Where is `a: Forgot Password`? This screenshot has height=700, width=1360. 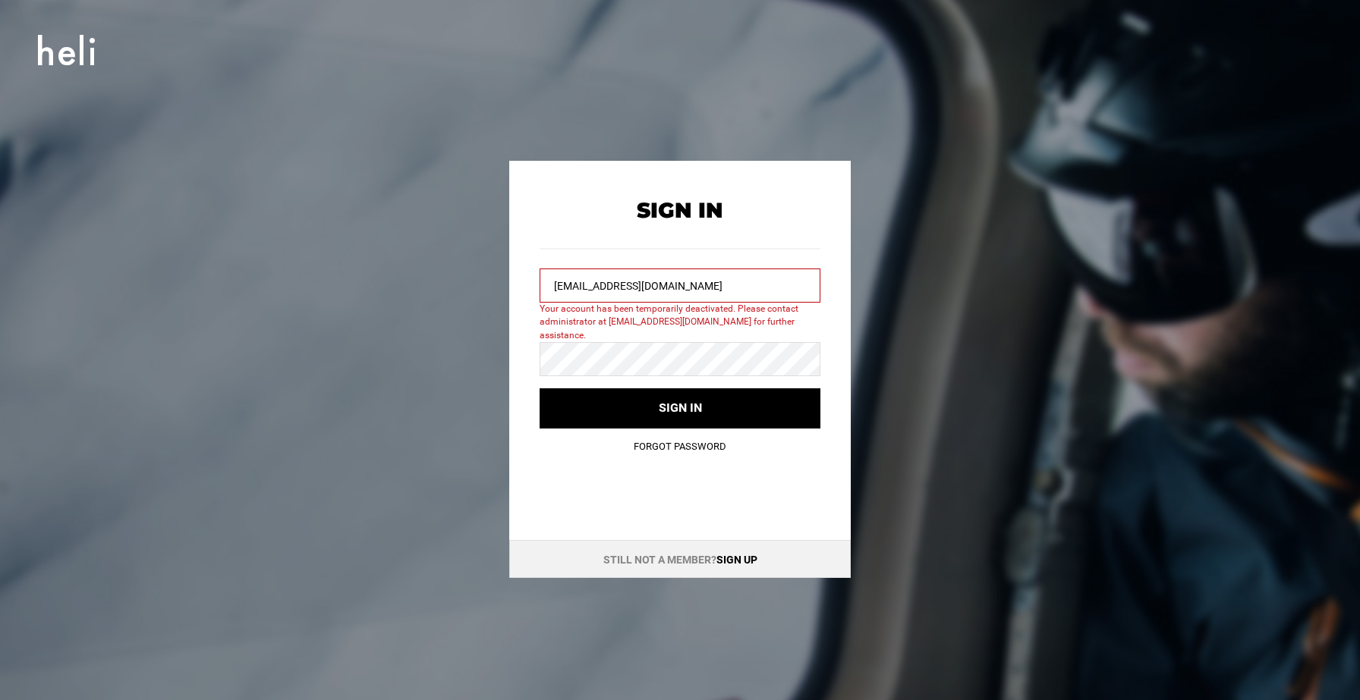 a: Forgot Password is located at coordinates (680, 446).